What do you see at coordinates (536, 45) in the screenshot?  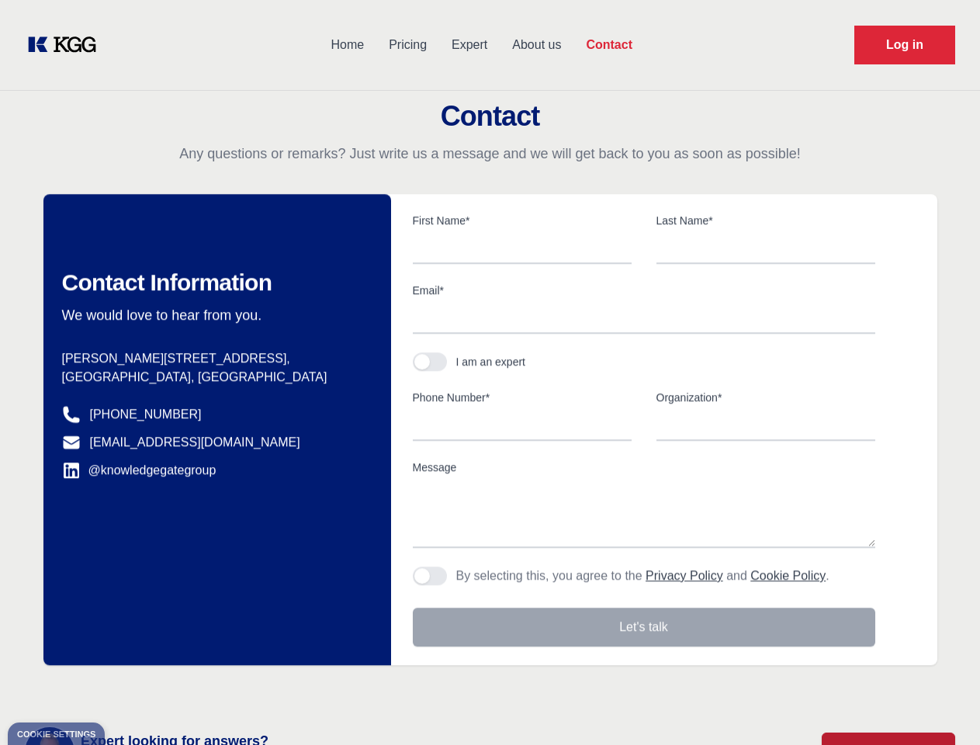 I see `a: About us` at bounding box center [536, 45].